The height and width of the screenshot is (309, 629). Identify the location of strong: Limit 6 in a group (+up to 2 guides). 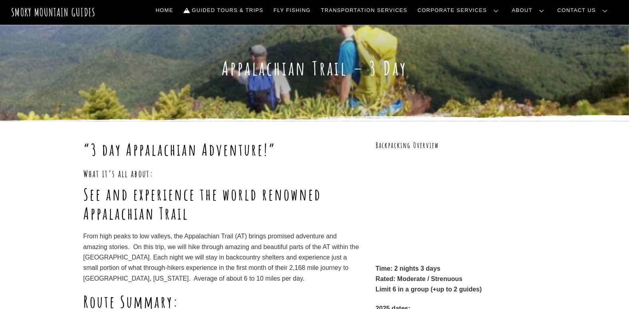
(429, 289).